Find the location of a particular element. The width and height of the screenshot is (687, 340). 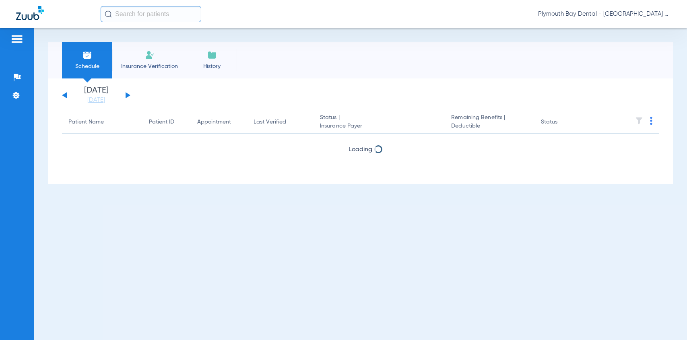

img: hamburger-icon is located at coordinates (17, 39).